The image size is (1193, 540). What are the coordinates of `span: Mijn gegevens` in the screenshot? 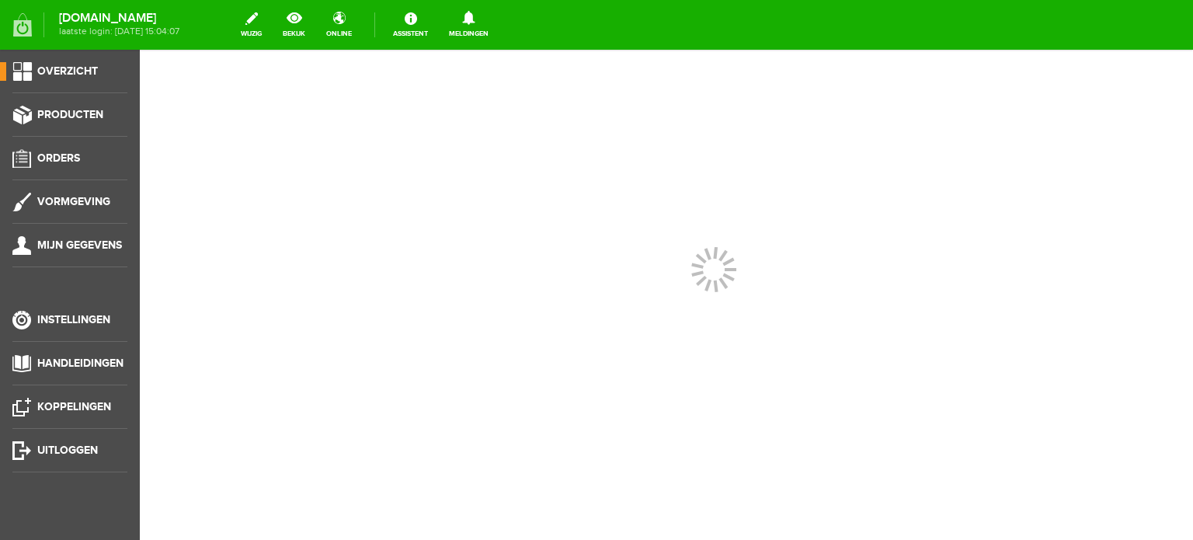 It's located at (79, 245).